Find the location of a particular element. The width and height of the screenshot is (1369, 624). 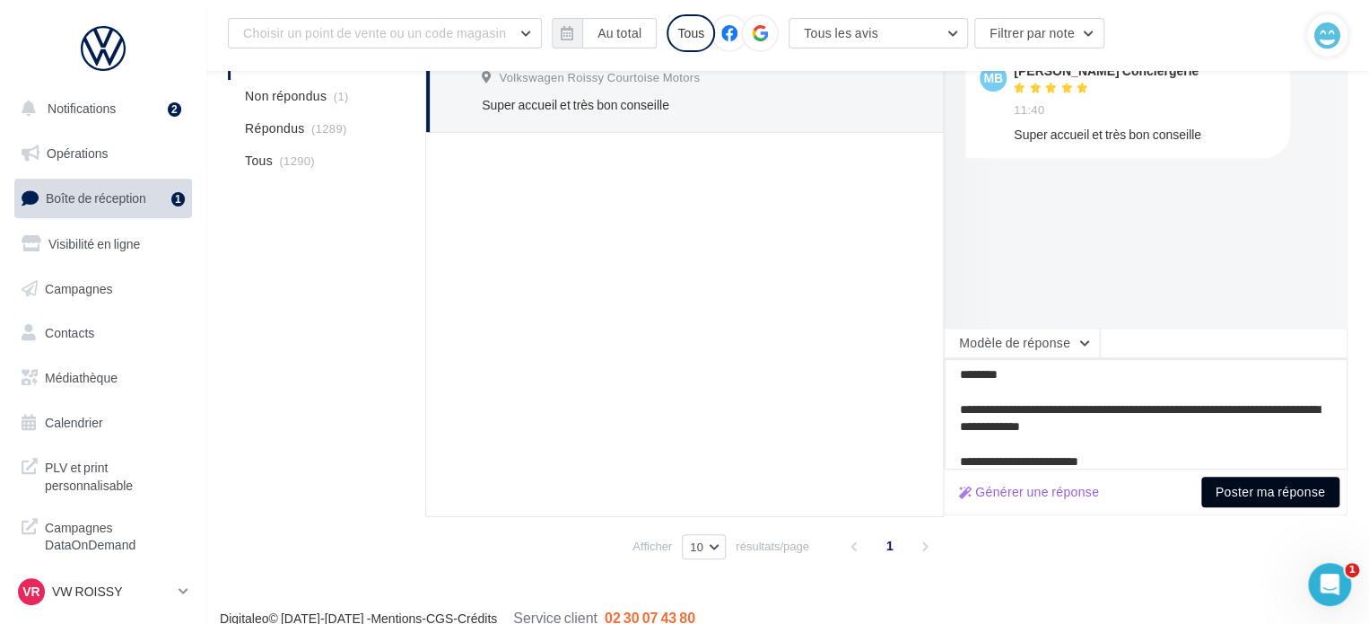

span: Tous is located at coordinates (258, 161).